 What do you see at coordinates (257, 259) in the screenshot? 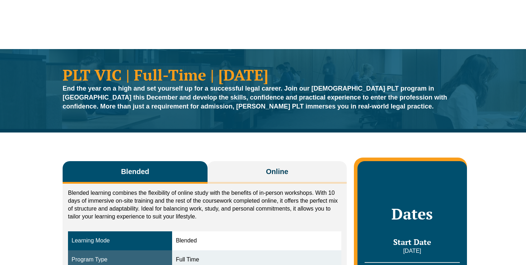
I see `div: Full Time` at bounding box center [257, 259].